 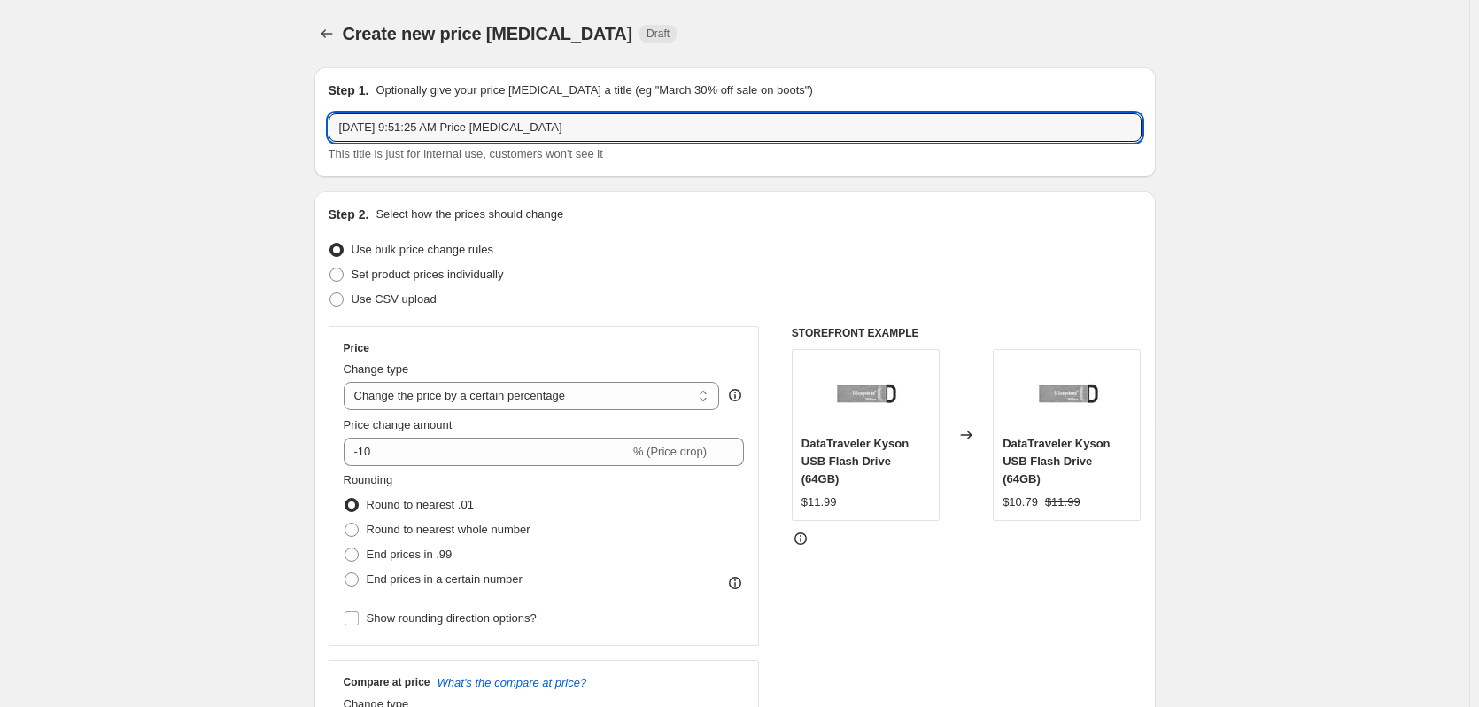 What do you see at coordinates (512, 682) in the screenshot?
I see `i: What's the compare at price?` at bounding box center [512, 682].